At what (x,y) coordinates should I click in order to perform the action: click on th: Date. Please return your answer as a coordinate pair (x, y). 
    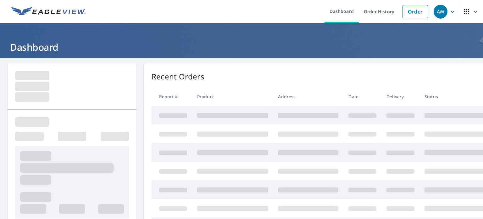
    Looking at the image, I should click on (362, 96).